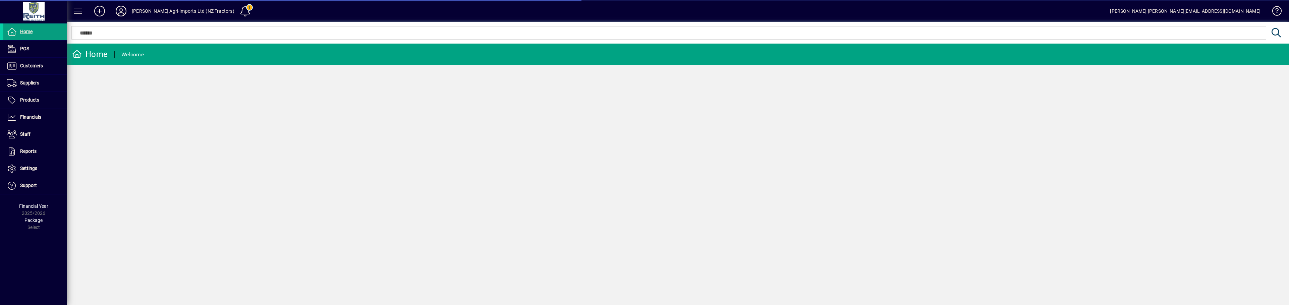 The image size is (1289, 305). Describe the element at coordinates (90, 54) in the screenshot. I see `div: Home` at that location.